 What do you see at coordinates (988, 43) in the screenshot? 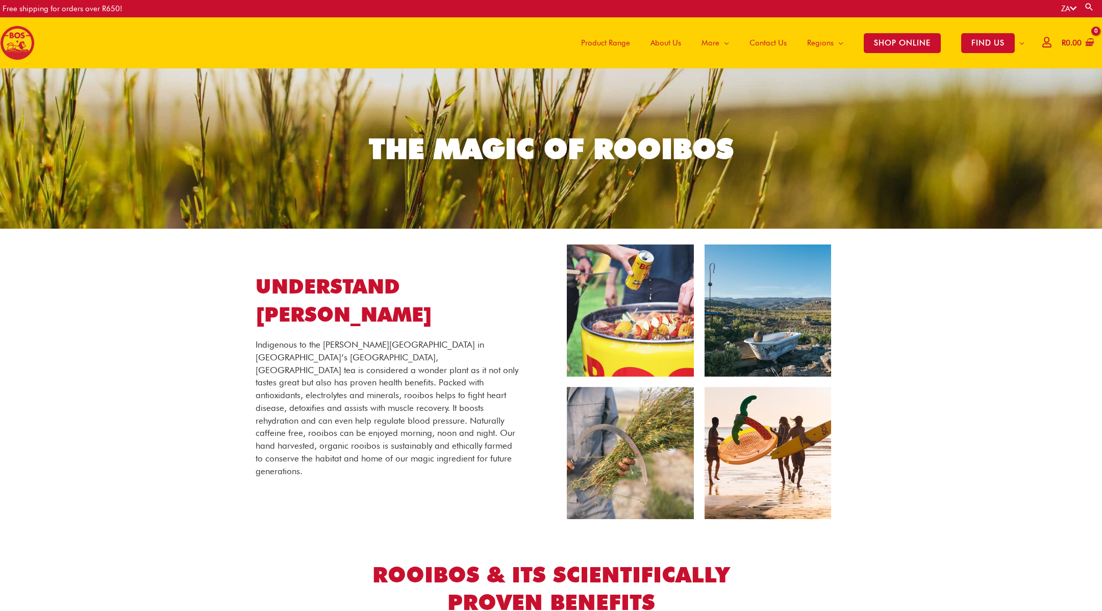
I see `span: FIND US` at bounding box center [988, 43].